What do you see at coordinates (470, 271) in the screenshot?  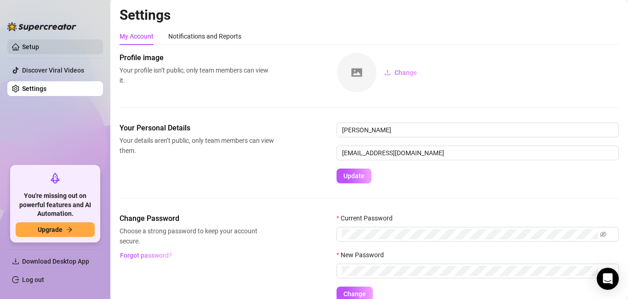 I see `input: New Password` at bounding box center [470, 271].